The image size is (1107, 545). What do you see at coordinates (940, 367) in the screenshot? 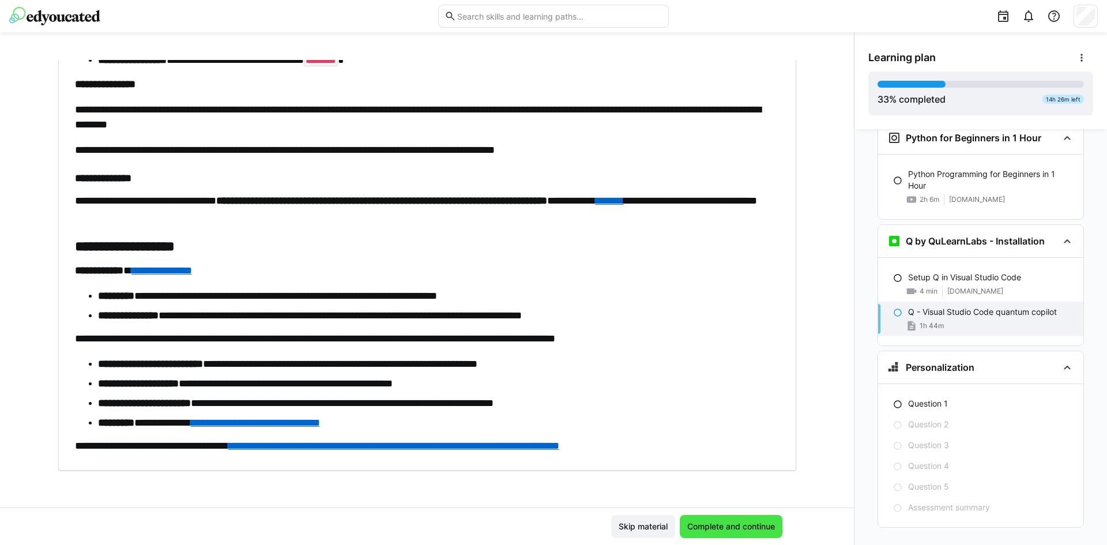
I see `h3: Personalization` at bounding box center [940, 367].